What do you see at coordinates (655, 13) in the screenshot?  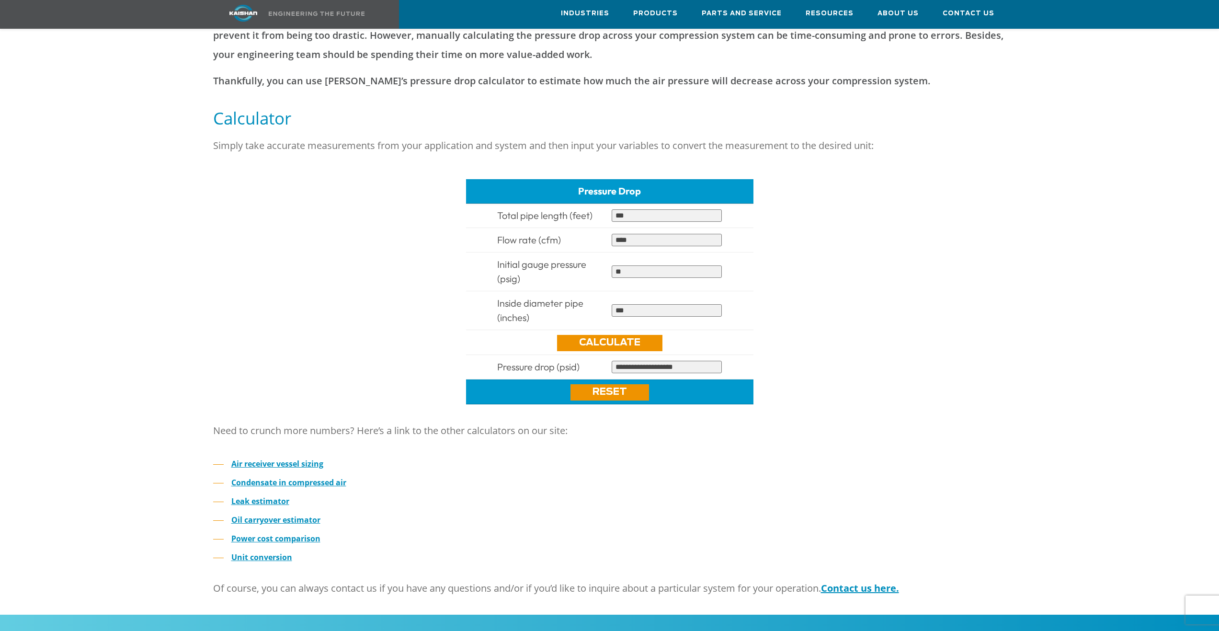 I see `a: Products` at bounding box center [655, 13].